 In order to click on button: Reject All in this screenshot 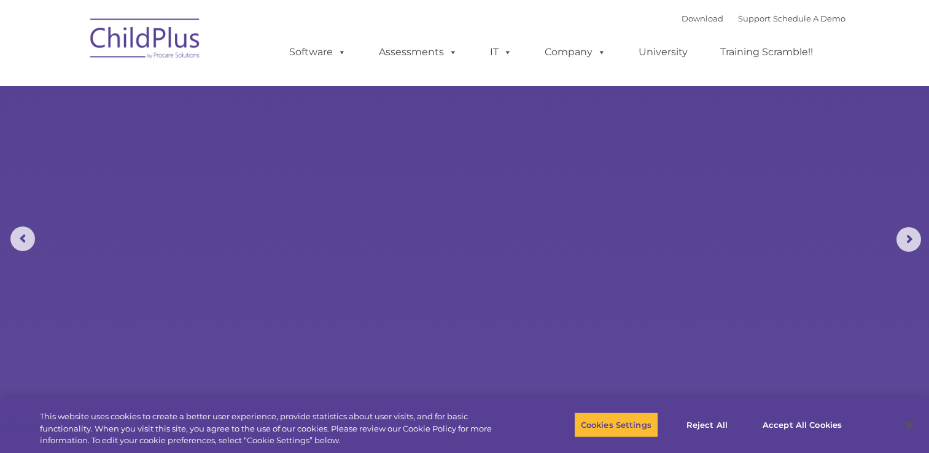, I will do `click(707, 425)`.